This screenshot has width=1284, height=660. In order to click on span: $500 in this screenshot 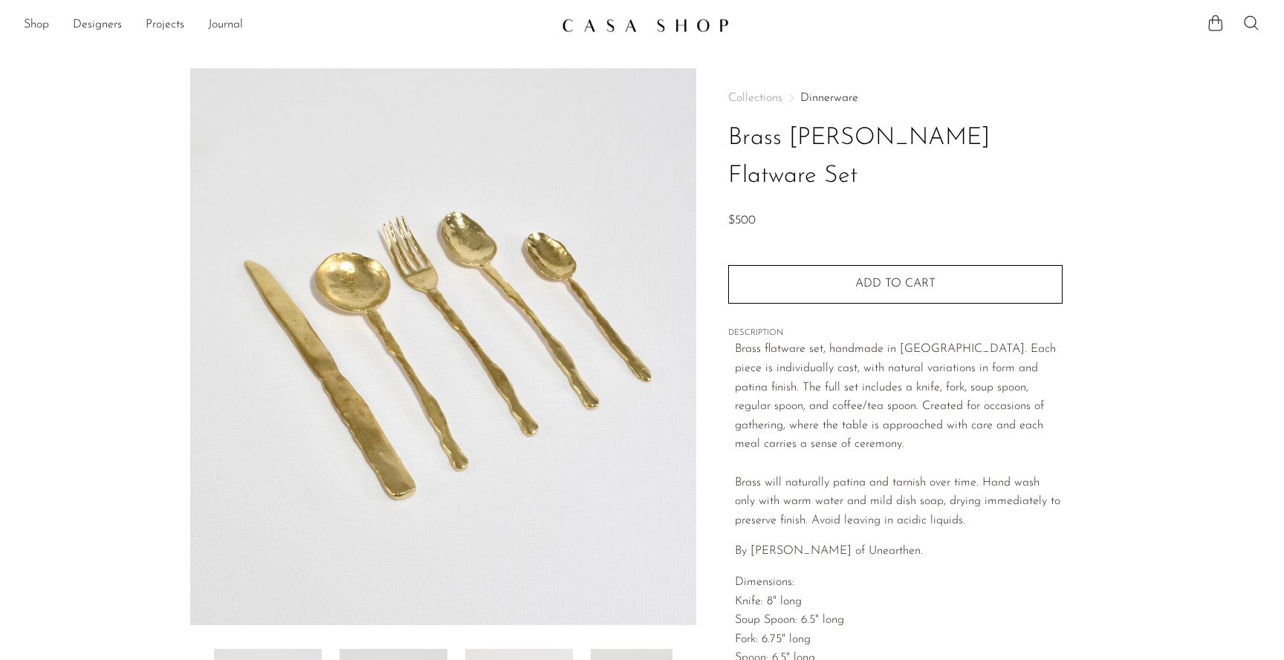, I will do `click(741, 221)`.